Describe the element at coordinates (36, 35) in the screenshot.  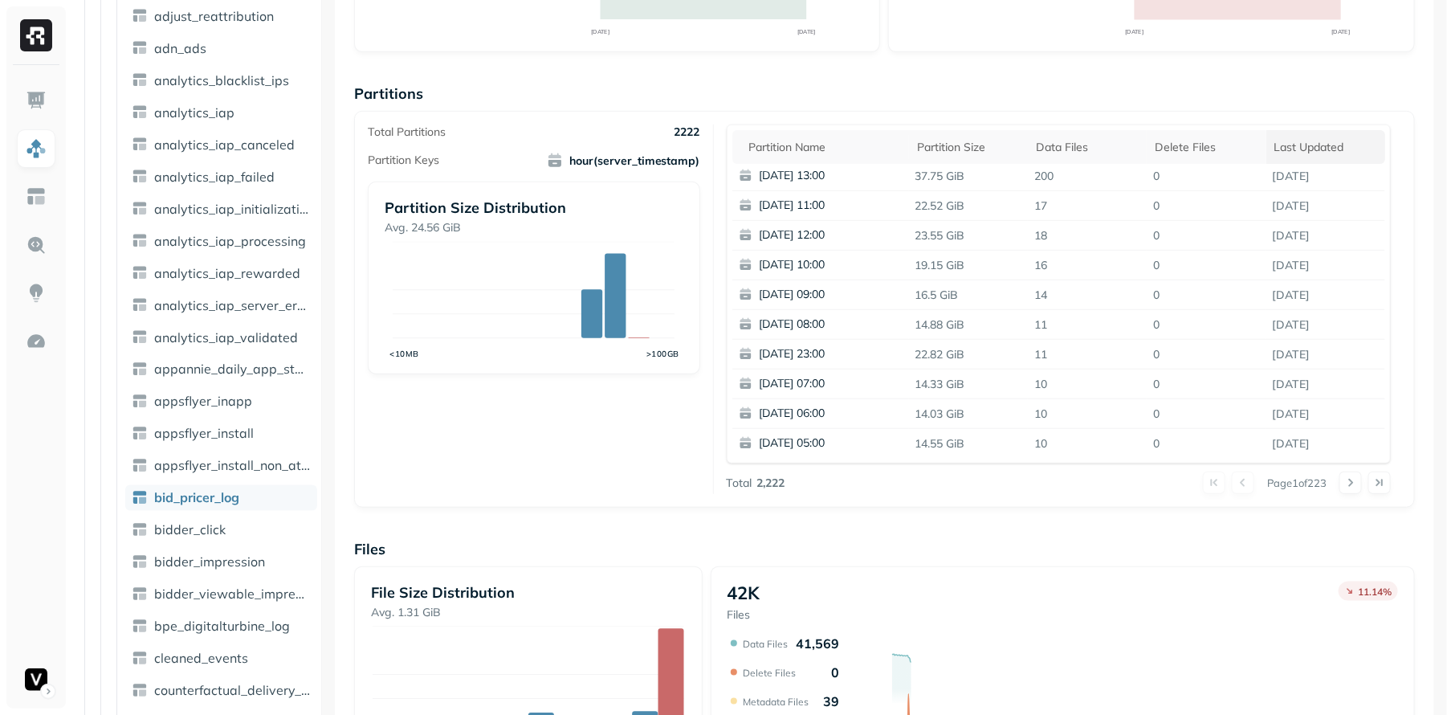
I see `img: Ryft` at that location.